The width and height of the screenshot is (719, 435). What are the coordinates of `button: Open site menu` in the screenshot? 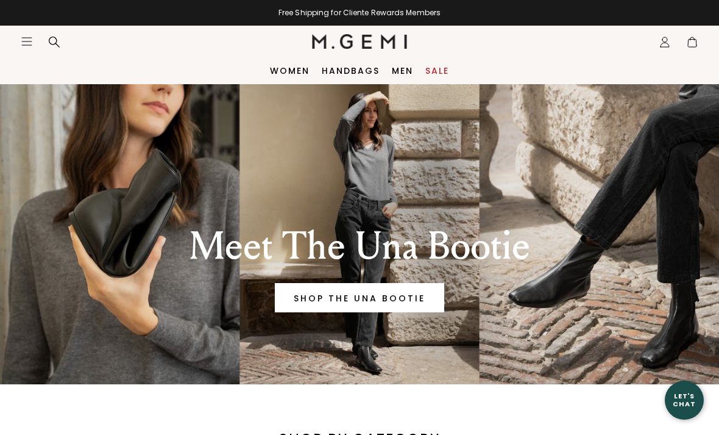 It's located at (27, 41).